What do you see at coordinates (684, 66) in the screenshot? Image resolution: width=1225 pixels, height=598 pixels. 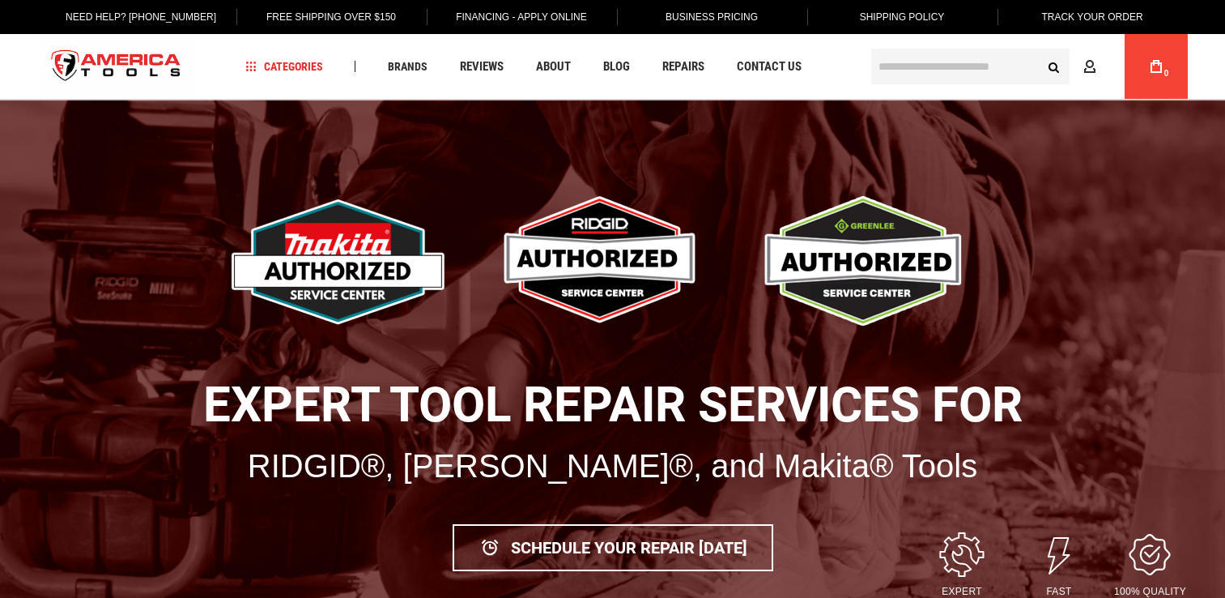 I see `a: Repairs` at bounding box center [684, 66].